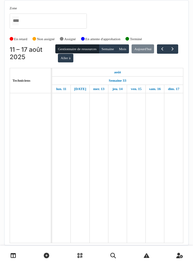 Image resolution: width=193 pixels, height=265 pixels. What do you see at coordinates (15, 21) in the screenshot?
I see `input: Tous` at bounding box center [15, 21].